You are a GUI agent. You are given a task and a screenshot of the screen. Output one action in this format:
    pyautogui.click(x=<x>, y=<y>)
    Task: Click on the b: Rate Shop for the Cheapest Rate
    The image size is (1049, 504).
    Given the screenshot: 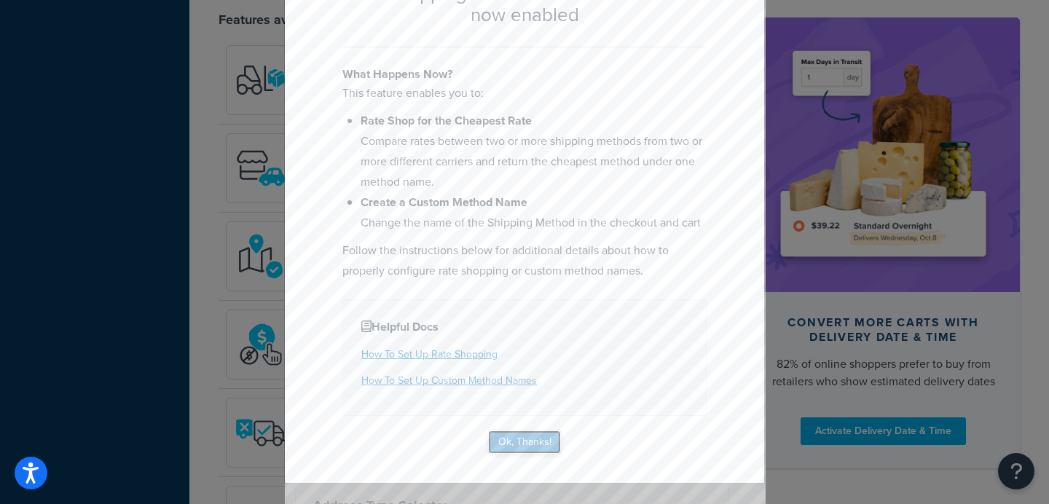 What is the action you would take?
    pyautogui.click(x=446, y=120)
    